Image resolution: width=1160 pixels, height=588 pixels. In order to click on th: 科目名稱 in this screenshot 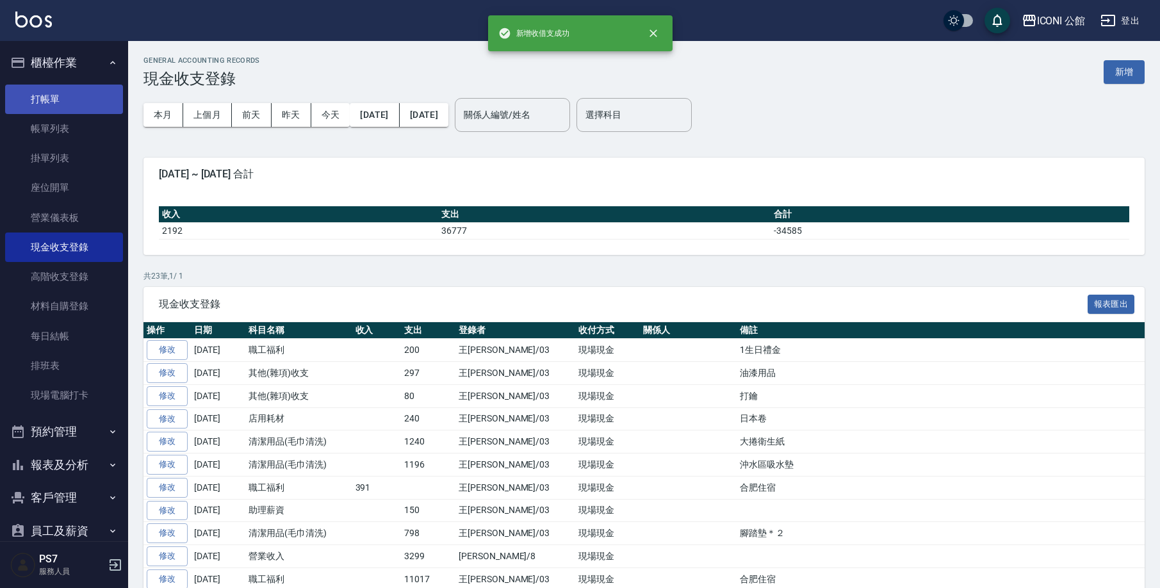, I will do `click(298, 330)`.